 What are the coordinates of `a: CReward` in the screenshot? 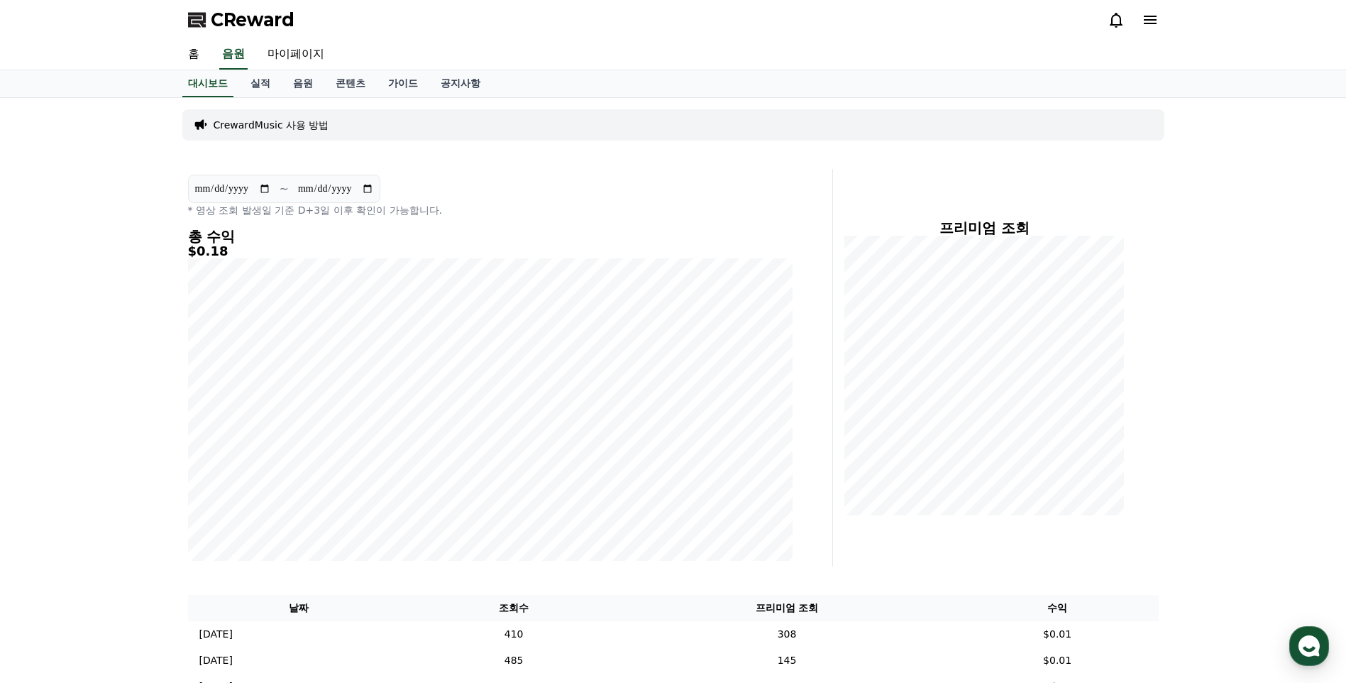 It's located at (241, 20).